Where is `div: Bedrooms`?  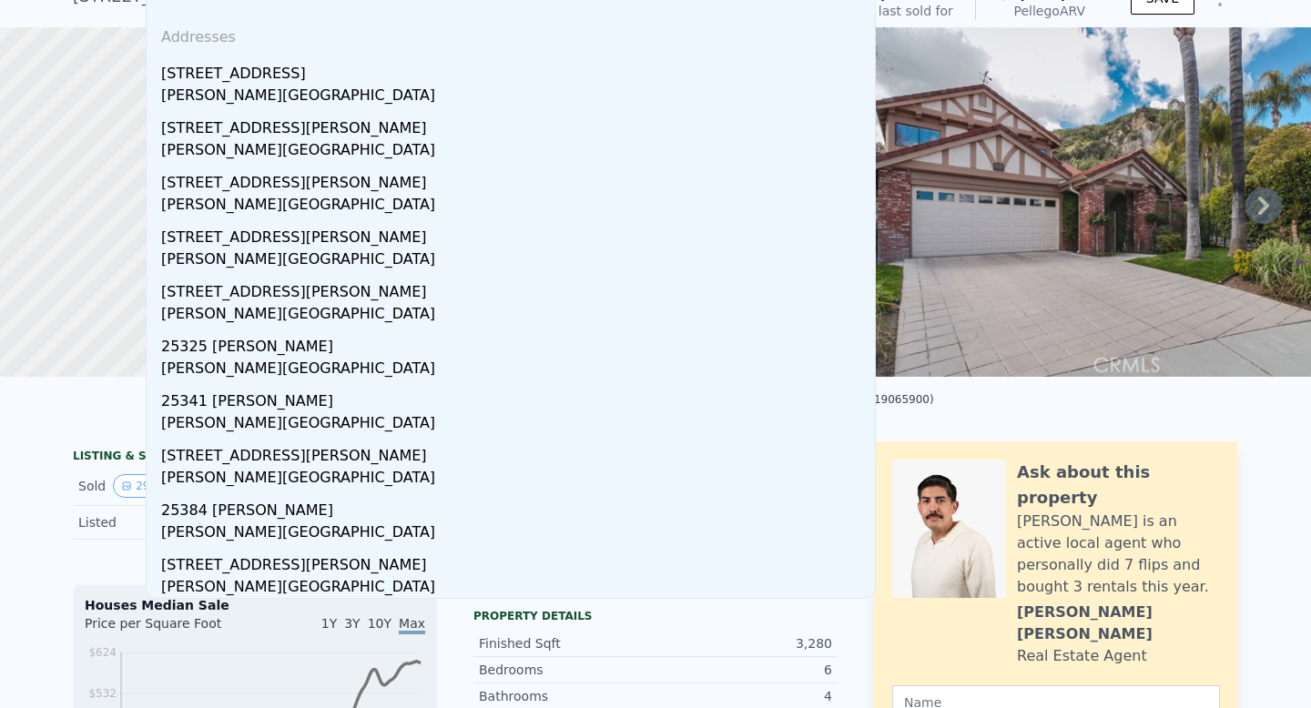 div: Bedrooms is located at coordinates (567, 670).